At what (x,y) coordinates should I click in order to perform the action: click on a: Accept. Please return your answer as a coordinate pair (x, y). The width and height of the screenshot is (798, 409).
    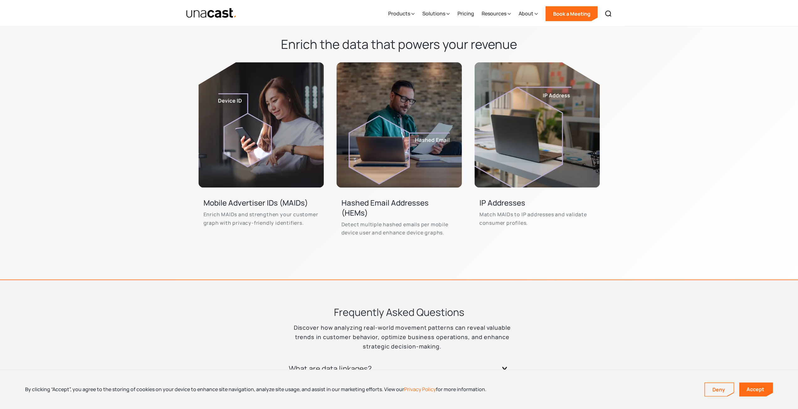
    Looking at the image, I should click on (756, 389).